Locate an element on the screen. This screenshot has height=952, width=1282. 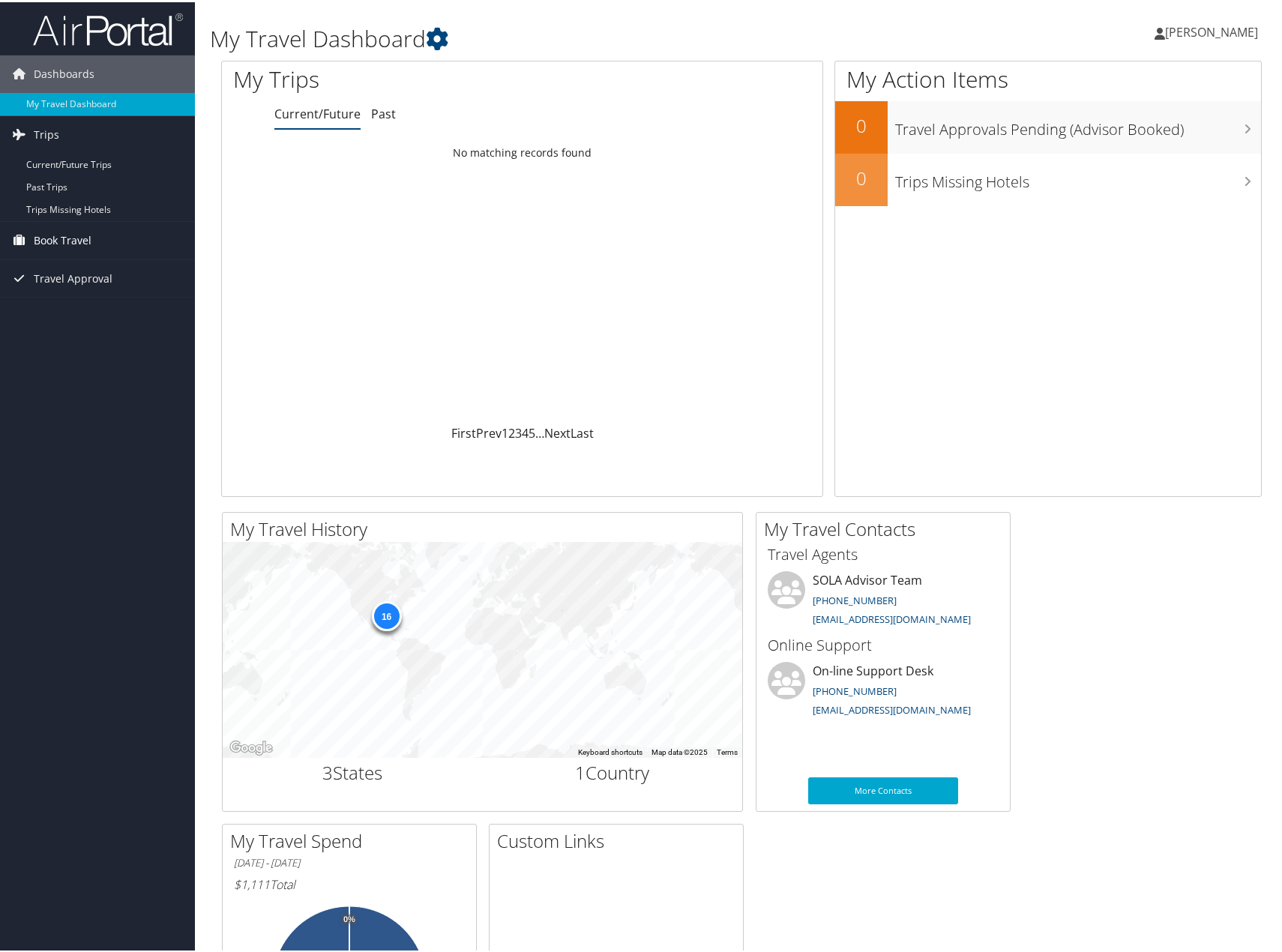
h2: Country is located at coordinates (613, 770).